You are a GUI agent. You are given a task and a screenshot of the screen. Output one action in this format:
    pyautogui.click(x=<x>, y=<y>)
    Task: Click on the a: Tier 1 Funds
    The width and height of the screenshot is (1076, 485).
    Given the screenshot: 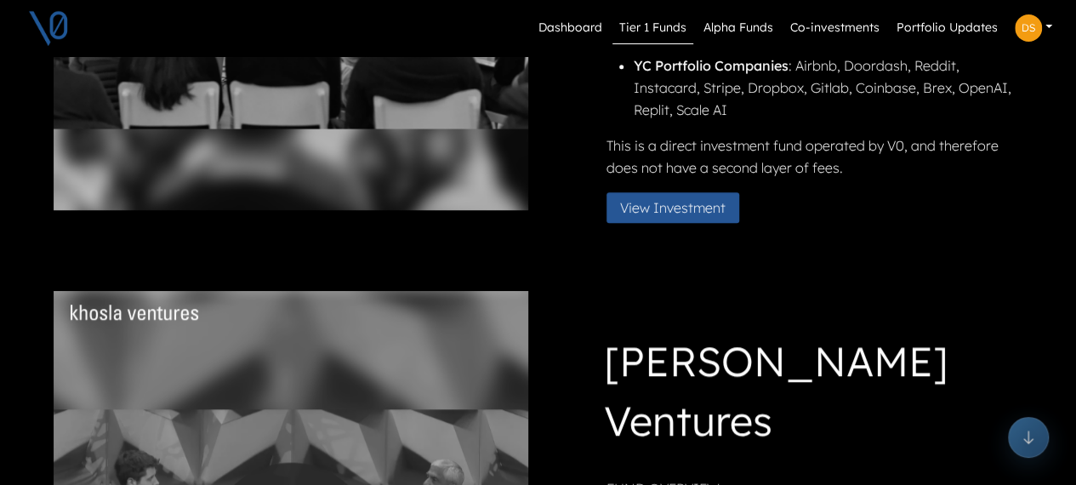 What is the action you would take?
    pyautogui.click(x=653, y=28)
    